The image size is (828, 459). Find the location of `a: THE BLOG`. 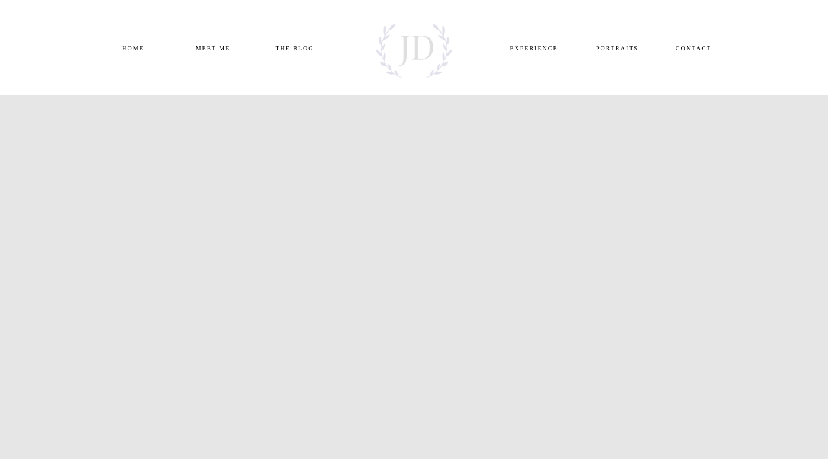

a: THE BLOG is located at coordinates (295, 47).